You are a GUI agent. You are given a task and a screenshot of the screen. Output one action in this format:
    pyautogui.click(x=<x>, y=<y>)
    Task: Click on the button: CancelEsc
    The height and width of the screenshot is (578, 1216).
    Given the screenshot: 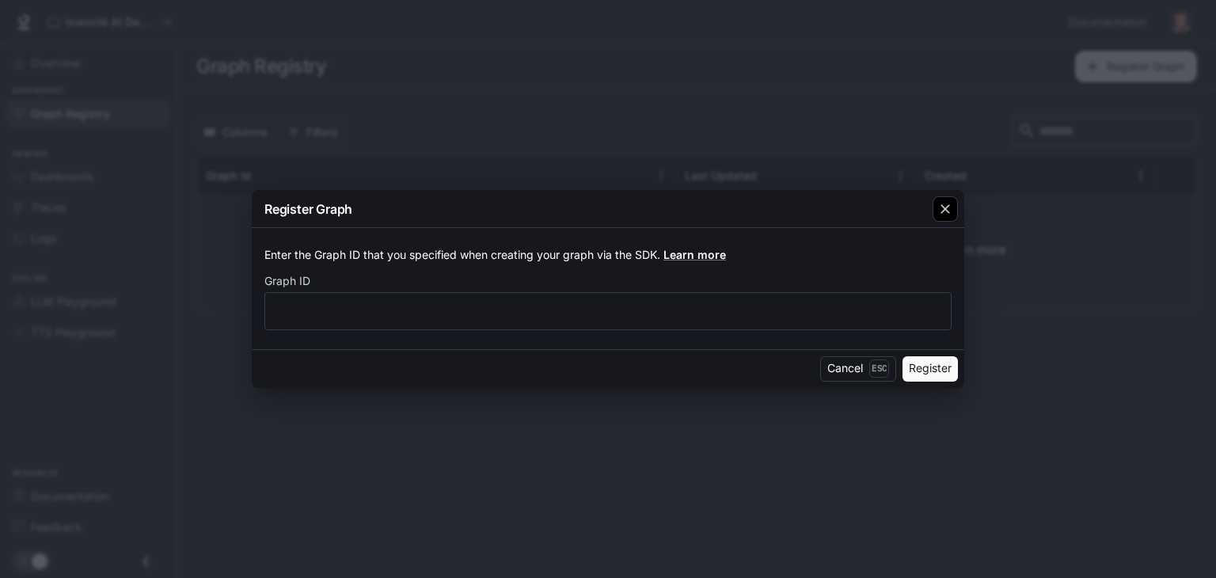 What is the action you would take?
    pyautogui.click(x=858, y=369)
    